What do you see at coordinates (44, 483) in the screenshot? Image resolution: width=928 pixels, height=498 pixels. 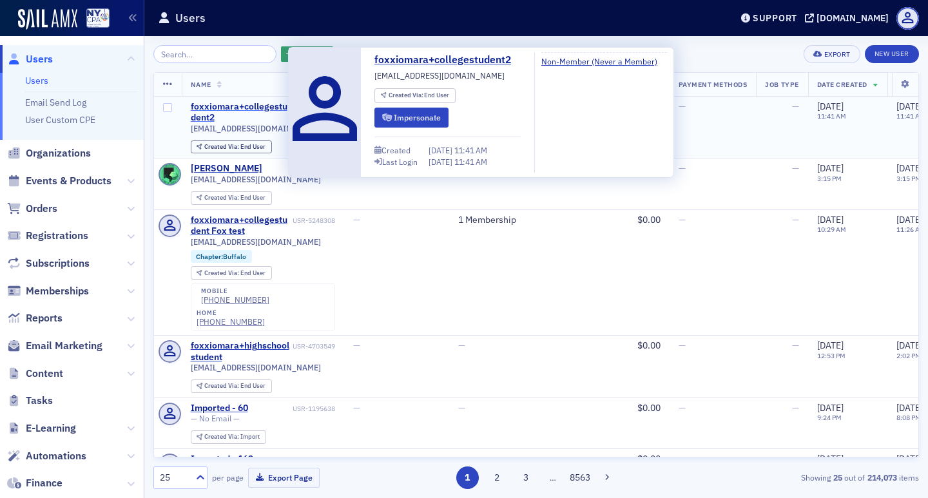 I see `span: Finance` at bounding box center [44, 483].